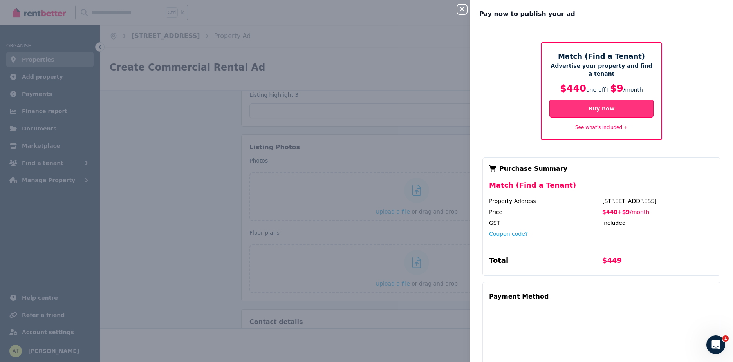 This screenshot has width=733, height=362. I want to click on div: Purchase Summary, so click(601, 169).